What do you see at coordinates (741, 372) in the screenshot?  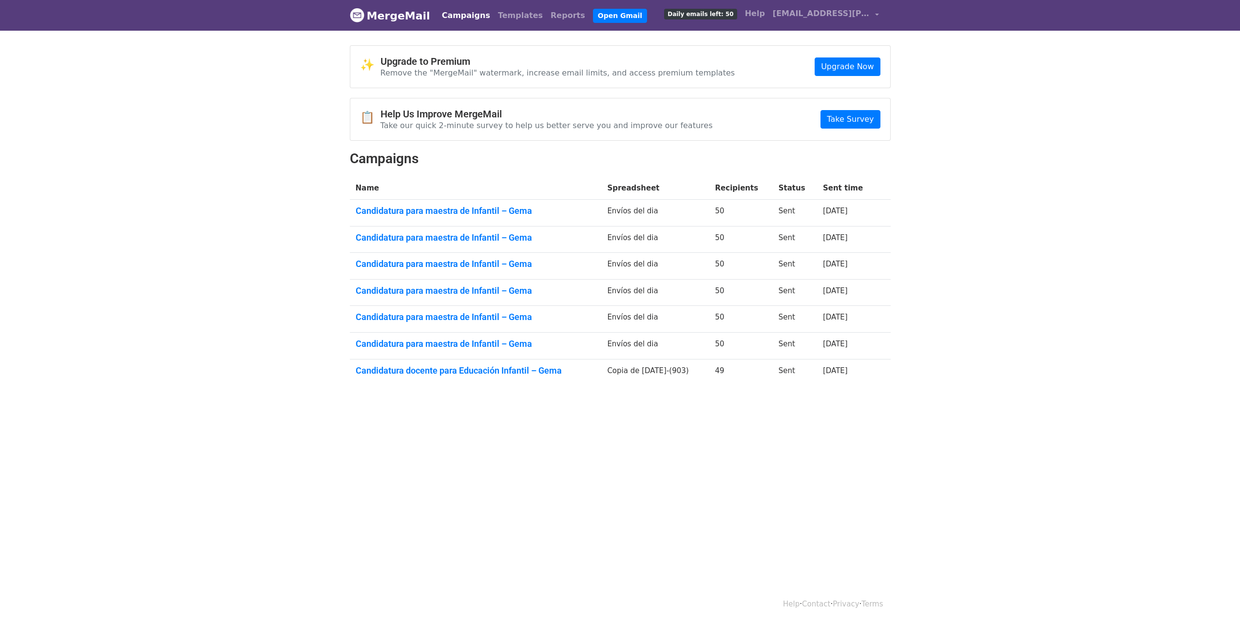 I see `td: 49` at bounding box center [741, 372].